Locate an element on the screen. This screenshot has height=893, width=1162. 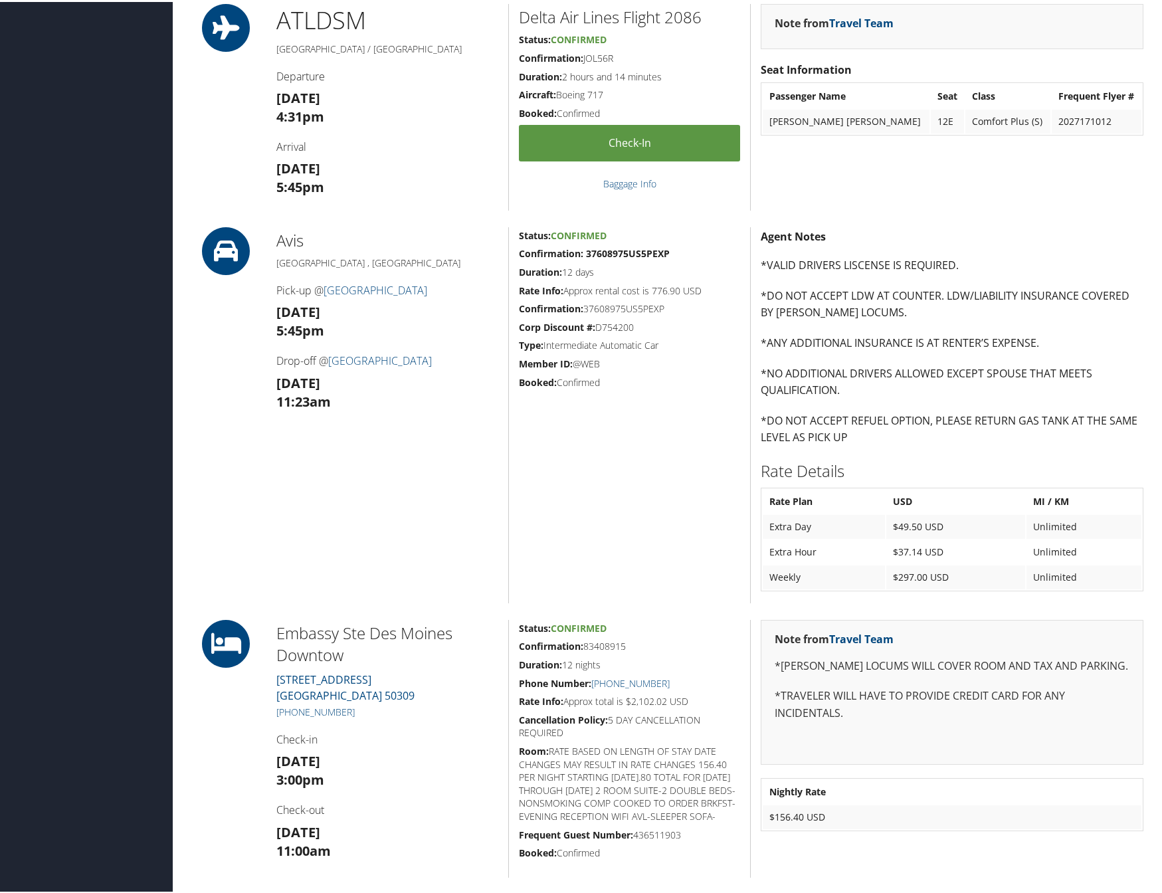
h5: @WEB is located at coordinates (629, 362).